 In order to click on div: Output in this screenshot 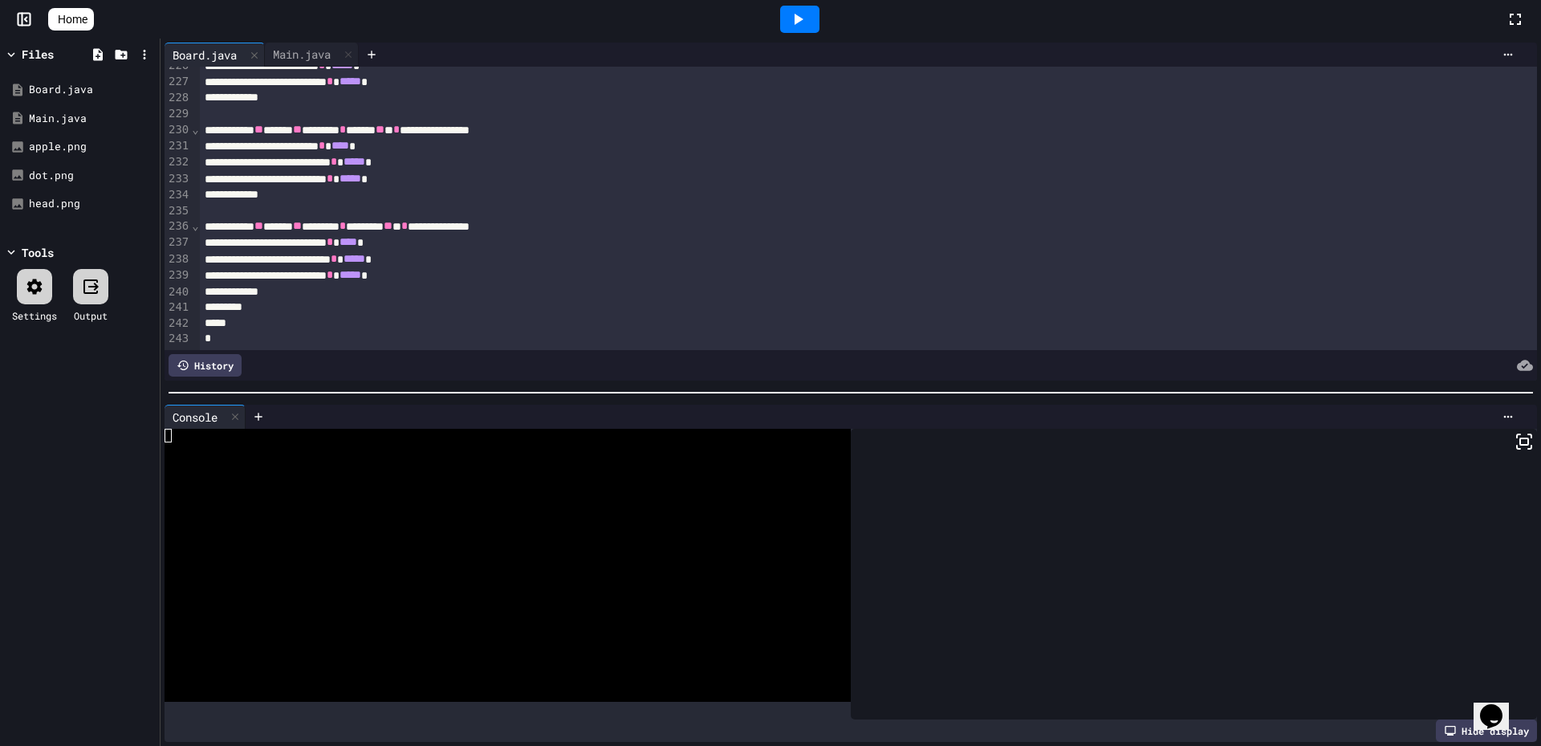, I will do `click(91, 316)`.